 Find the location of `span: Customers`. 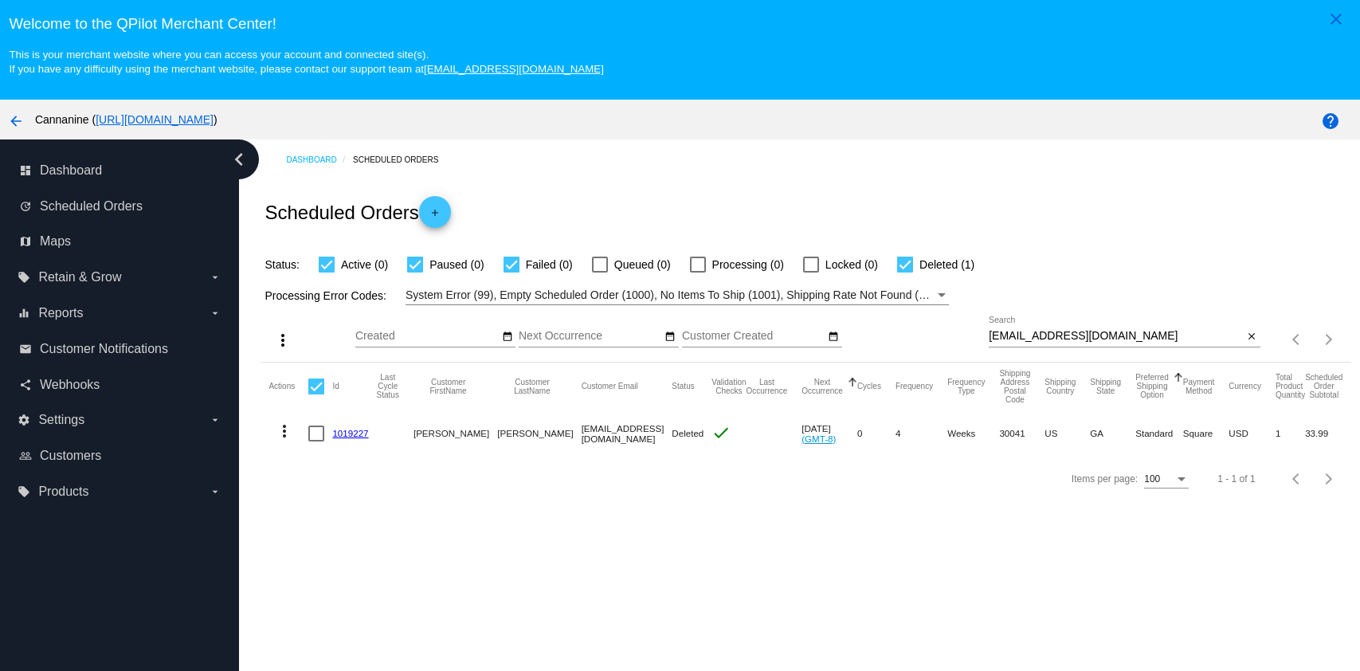

span: Customers is located at coordinates (70, 456).